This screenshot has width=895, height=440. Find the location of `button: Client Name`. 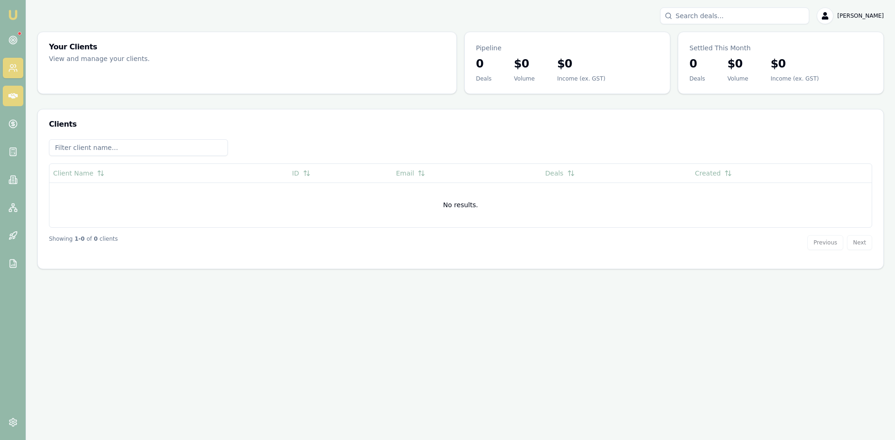

button: Client Name is located at coordinates (79, 173).